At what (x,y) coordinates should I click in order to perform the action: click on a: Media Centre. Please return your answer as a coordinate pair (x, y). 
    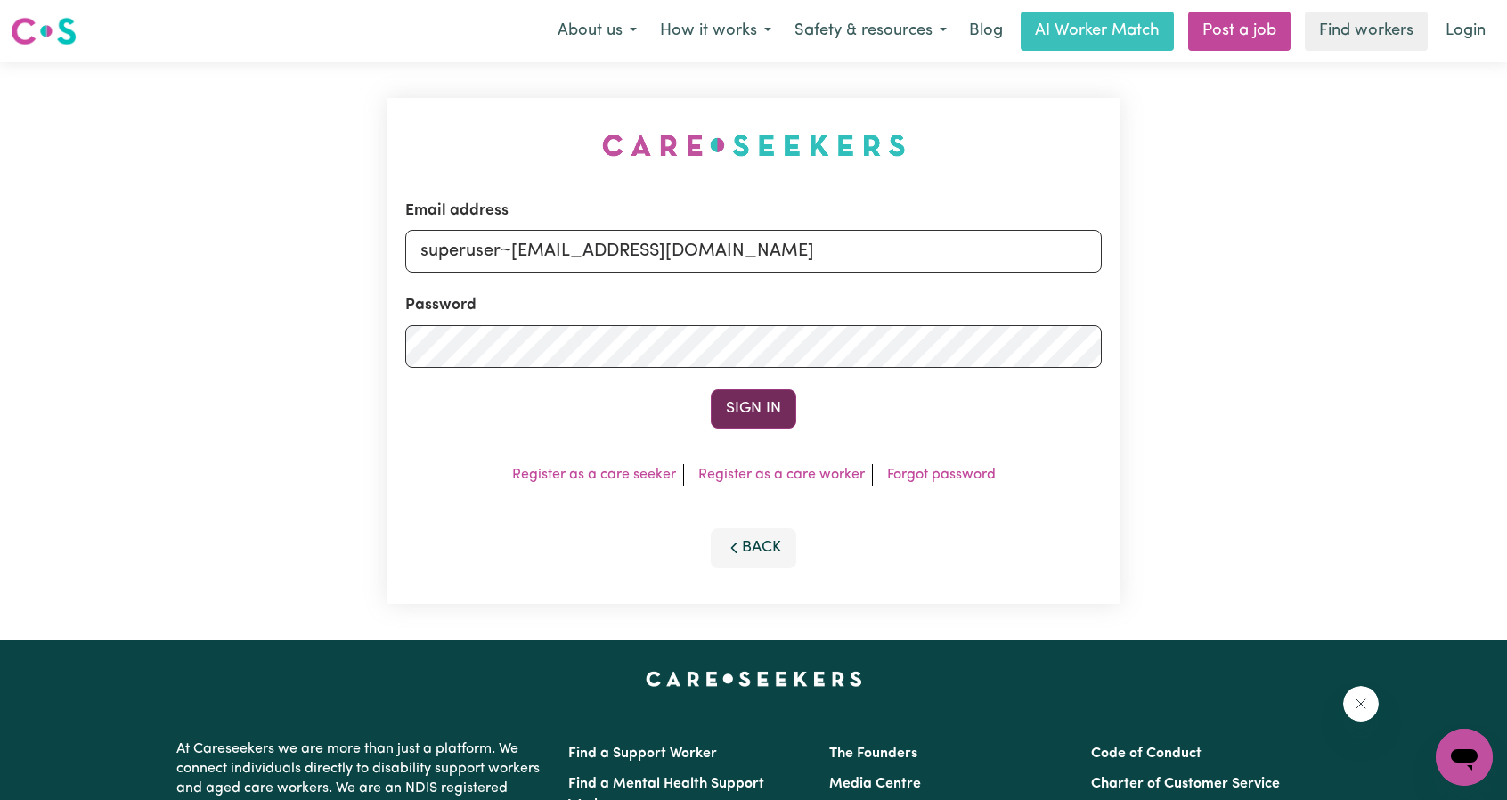
    Looking at the image, I should click on (875, 784).